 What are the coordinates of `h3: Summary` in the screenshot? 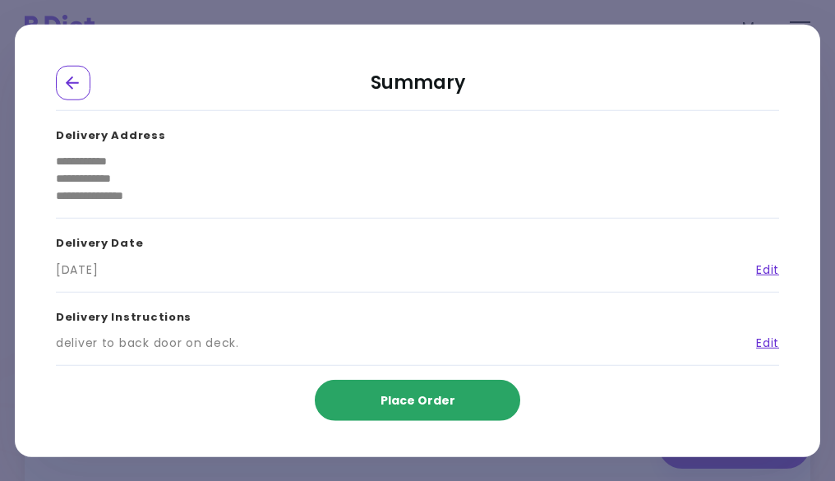 It's located at (418, 387).